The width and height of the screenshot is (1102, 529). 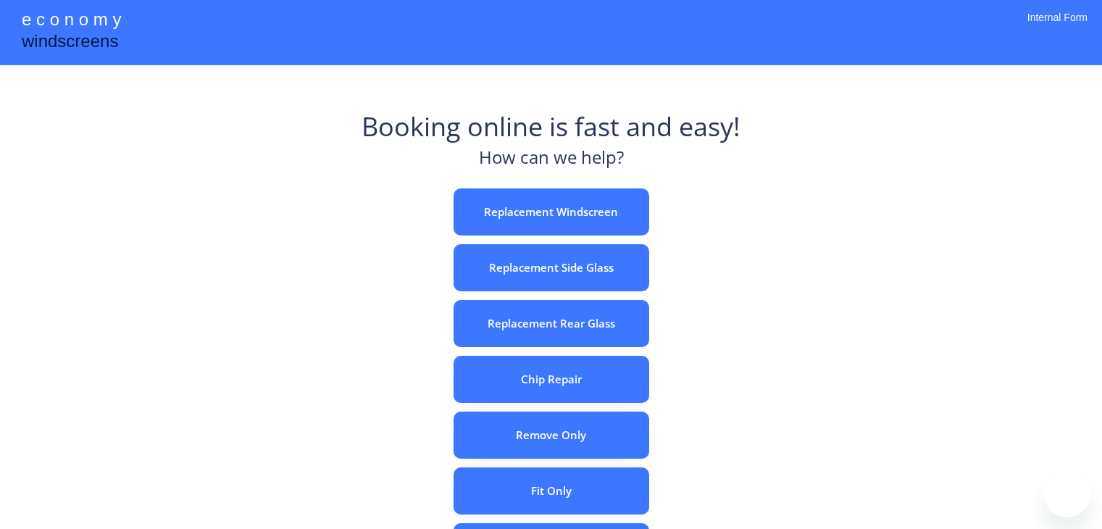 I want to click on button: Fit Only, so click(x=551, y=490).